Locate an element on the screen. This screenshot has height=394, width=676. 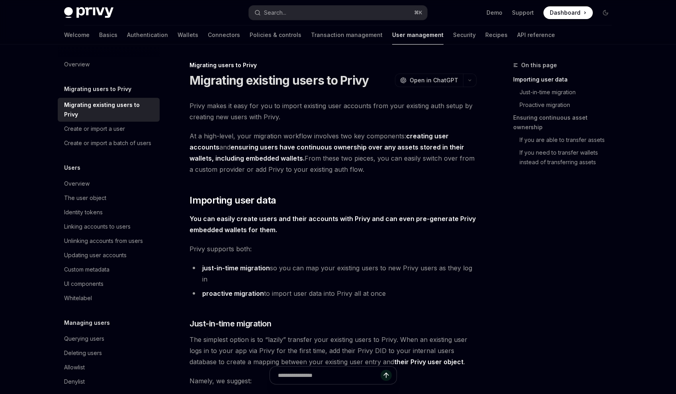
a: The user object is located at coordinates (109, 198).